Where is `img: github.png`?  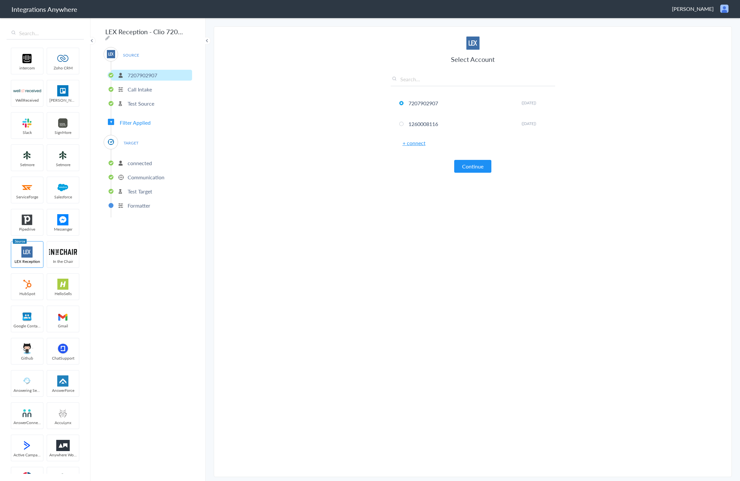 img: github.png is located at coordinates (27, 349).